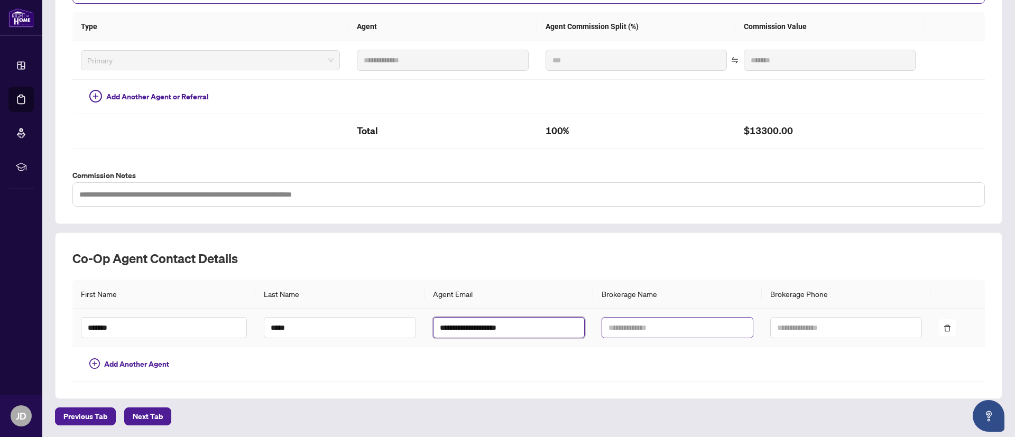 Image resolution: width=1015 pixels, height=437 pixels. Describe the element at coordinates (830, 131) in the screenshot. I see `h2: $13300.00` at that location.